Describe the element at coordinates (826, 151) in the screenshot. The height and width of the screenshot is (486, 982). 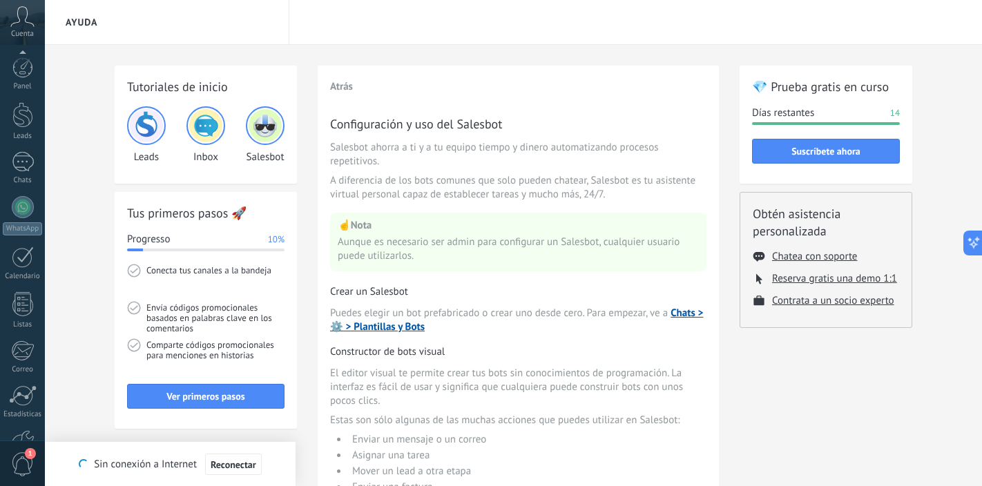
I see `span: Suscríbete ahora` at that location.